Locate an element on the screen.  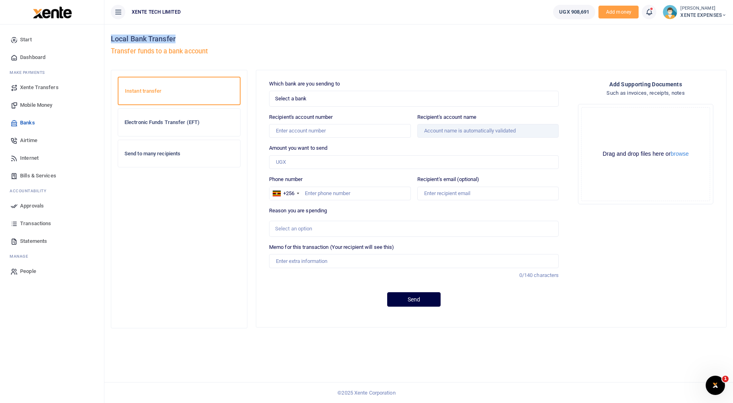
a: Add money is located at coordinates (619, 11).